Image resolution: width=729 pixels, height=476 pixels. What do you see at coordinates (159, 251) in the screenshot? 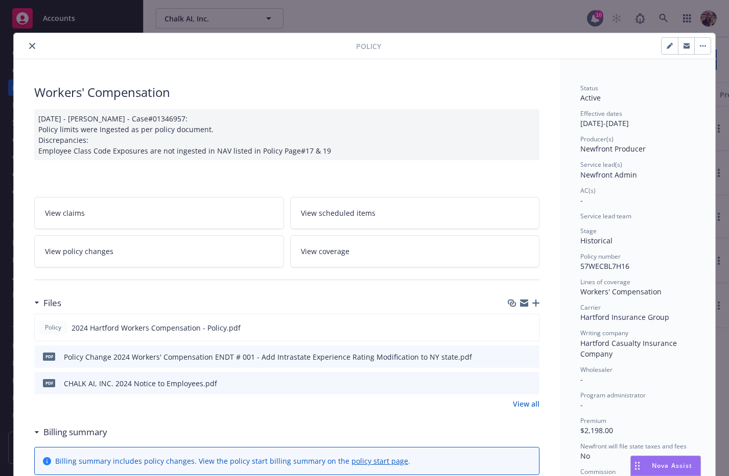
I see `a: View policy changes` at bounding box center [159, 251].